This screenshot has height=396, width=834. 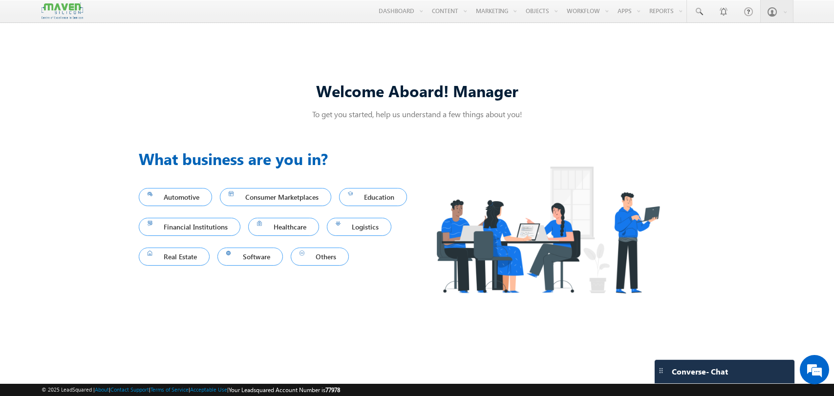 I want to click on span: Converse - Chat, so click(x=700, y=372).